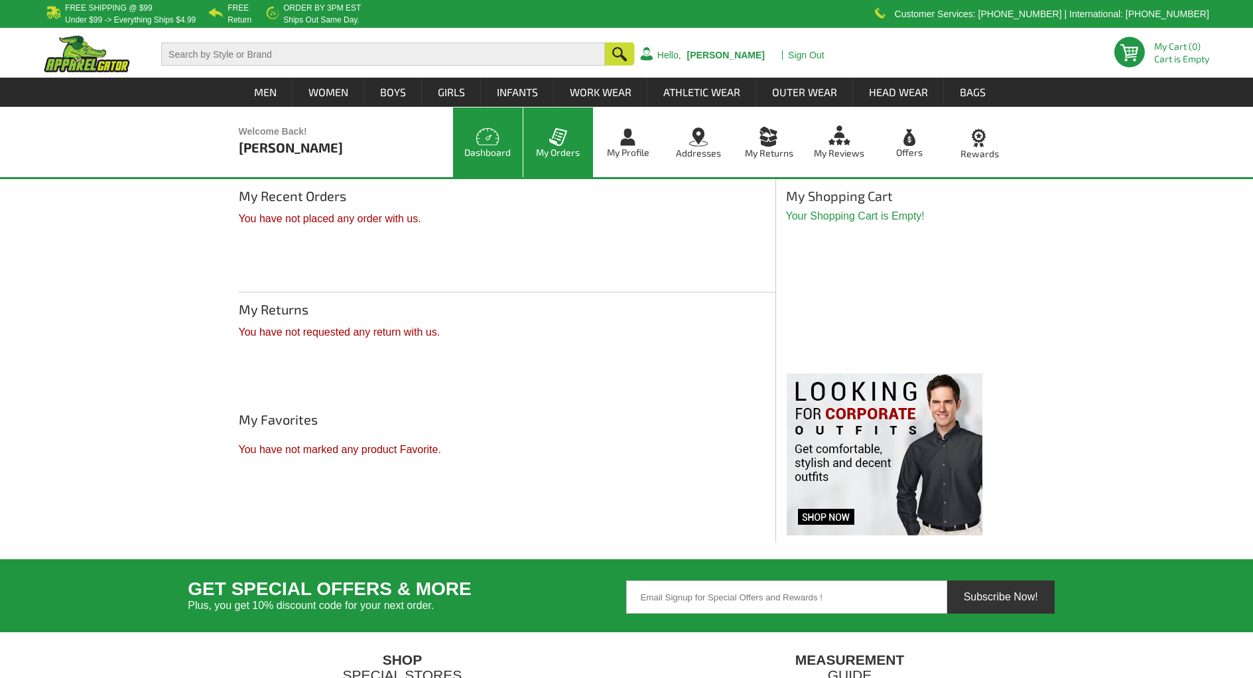 This screenshot has height=678, width=1253. I want to click on a: Offers, so click(909, 142).